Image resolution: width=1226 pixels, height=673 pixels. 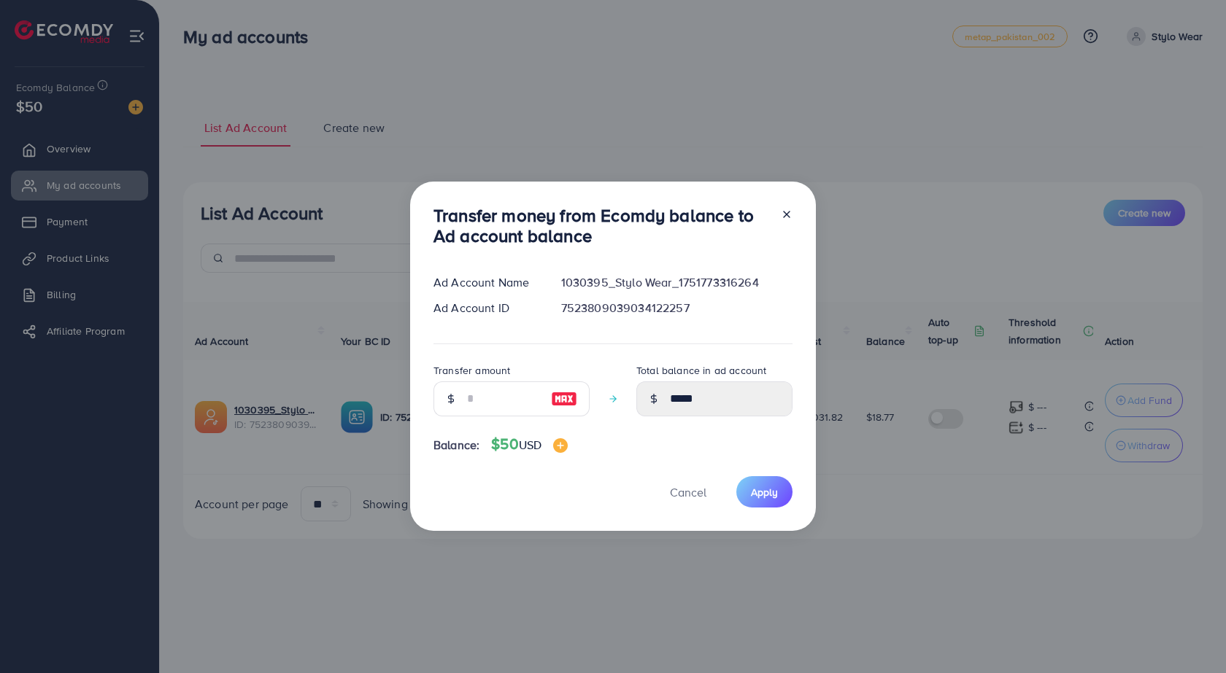 What do you see at coordinates (688, 492) in the screenshot?
I see `button: Cancel` at bounding box center [688, 492].